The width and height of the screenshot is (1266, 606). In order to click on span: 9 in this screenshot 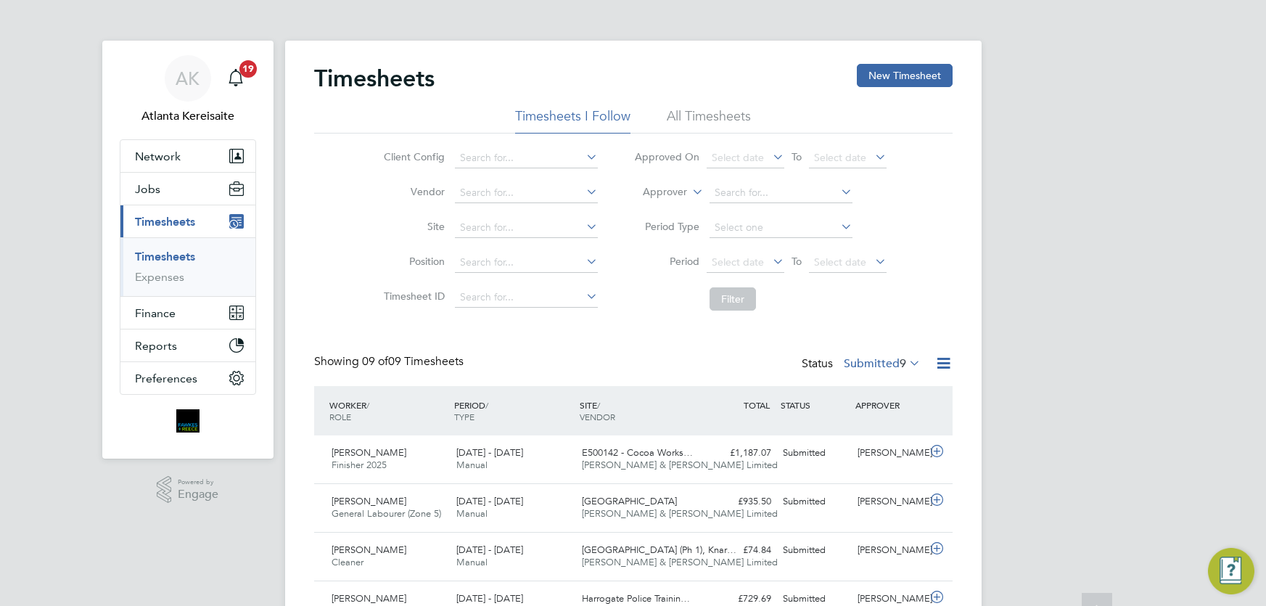, I will do `click(902, 363)`.